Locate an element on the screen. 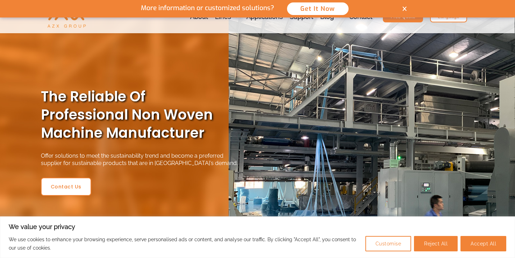  div: Language is located at coordinates (449, 16).